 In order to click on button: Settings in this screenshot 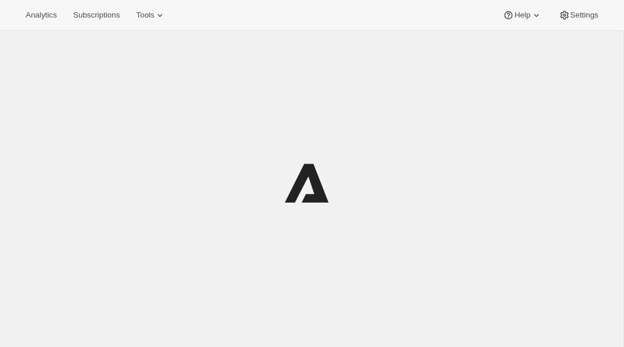, I will do `click(579, 15)`.